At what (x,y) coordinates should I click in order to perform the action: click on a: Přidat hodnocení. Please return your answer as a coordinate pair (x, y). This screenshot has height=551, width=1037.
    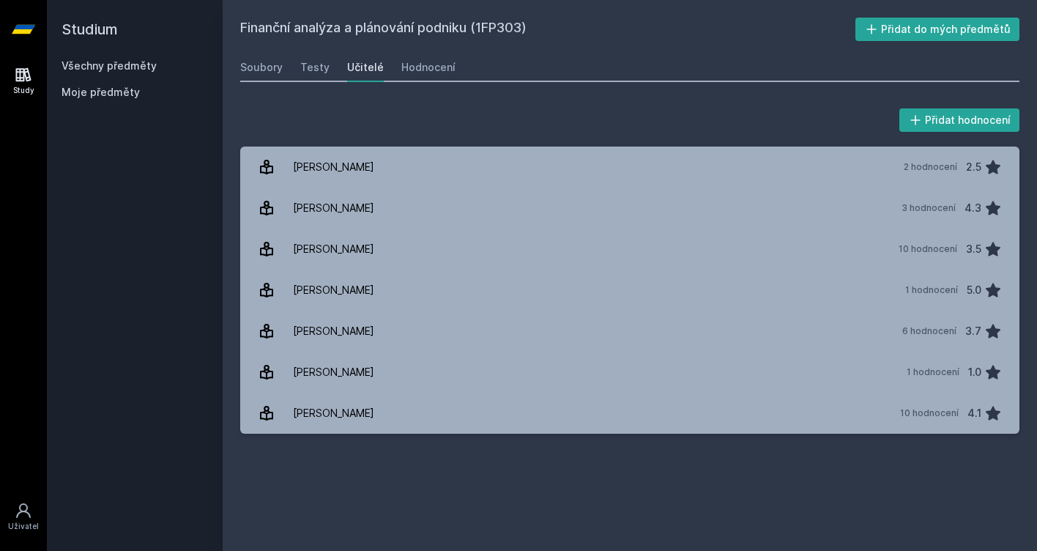
    Looking at the image, I should click on (959, 120).